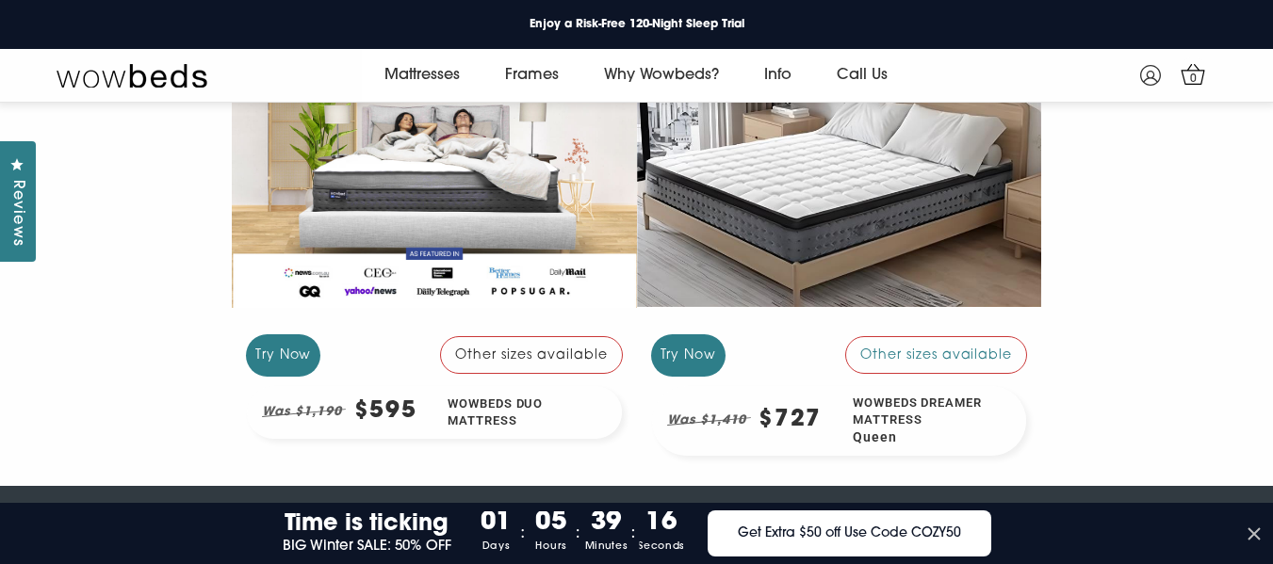 The image size is (1273, 564). I want to click on div: $727, so click(790, 420).